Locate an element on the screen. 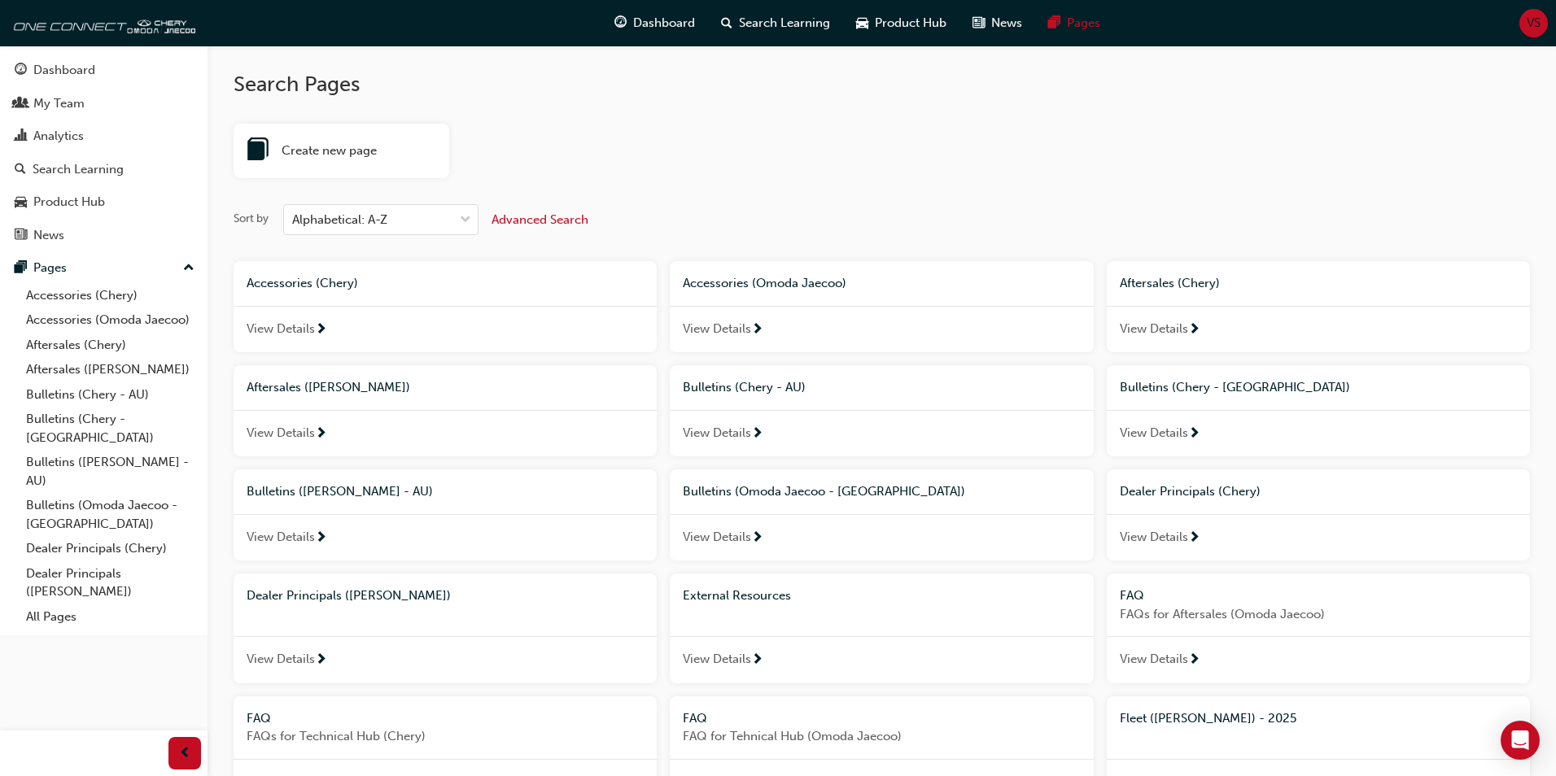 The width and height of the screenshot is (1556, 776). a: Accessories (Chery)View Details is located at coordinates (445, 307).